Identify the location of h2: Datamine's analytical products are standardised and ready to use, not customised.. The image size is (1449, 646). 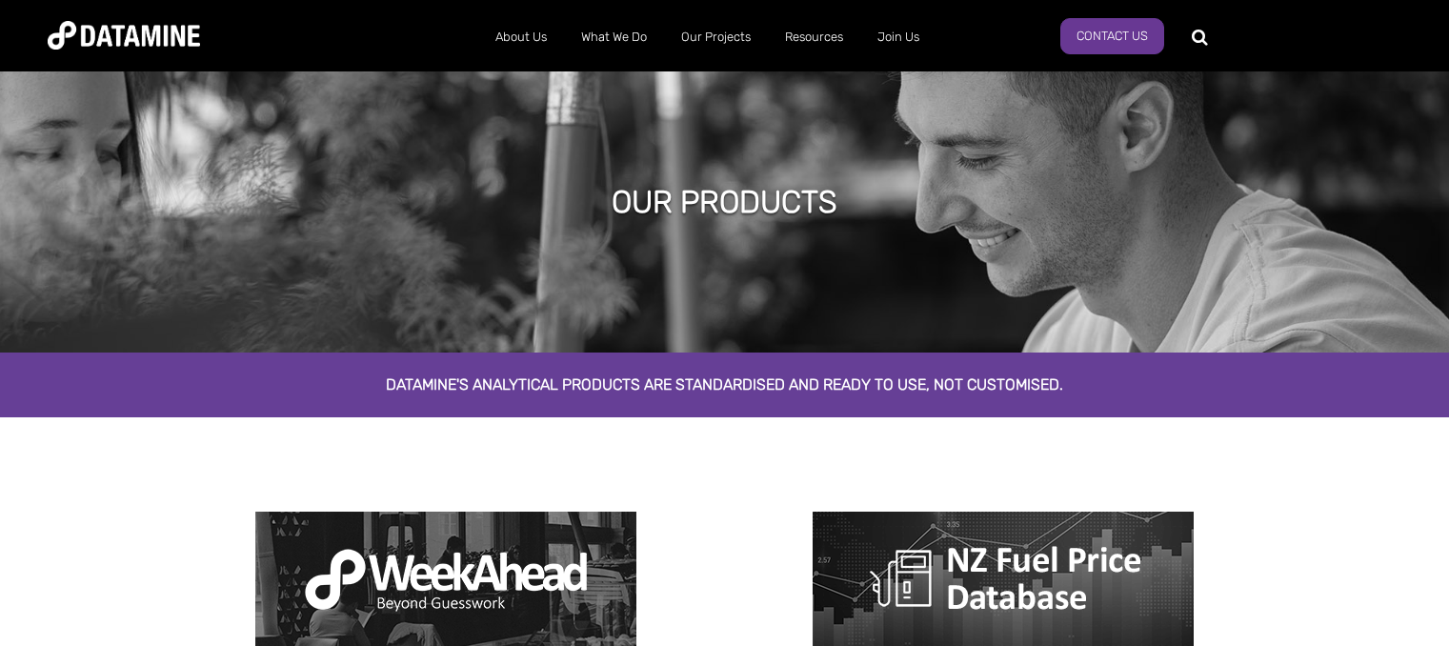
(725, 385).